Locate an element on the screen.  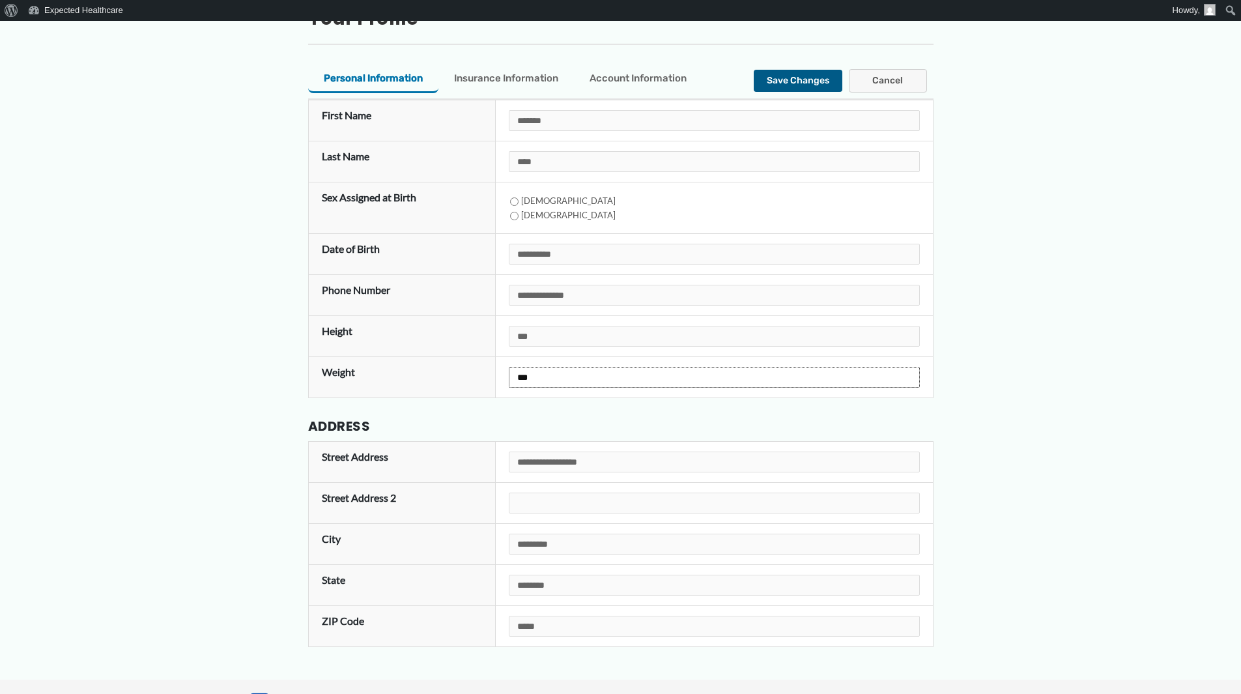
label: State is located at coordinates (334, 579).